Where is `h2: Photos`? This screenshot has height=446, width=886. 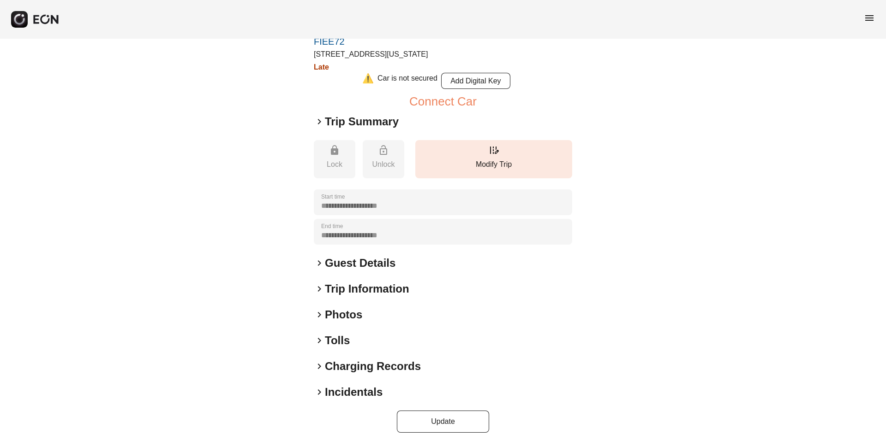
h2: Photos is located at coordinates (343, 315).